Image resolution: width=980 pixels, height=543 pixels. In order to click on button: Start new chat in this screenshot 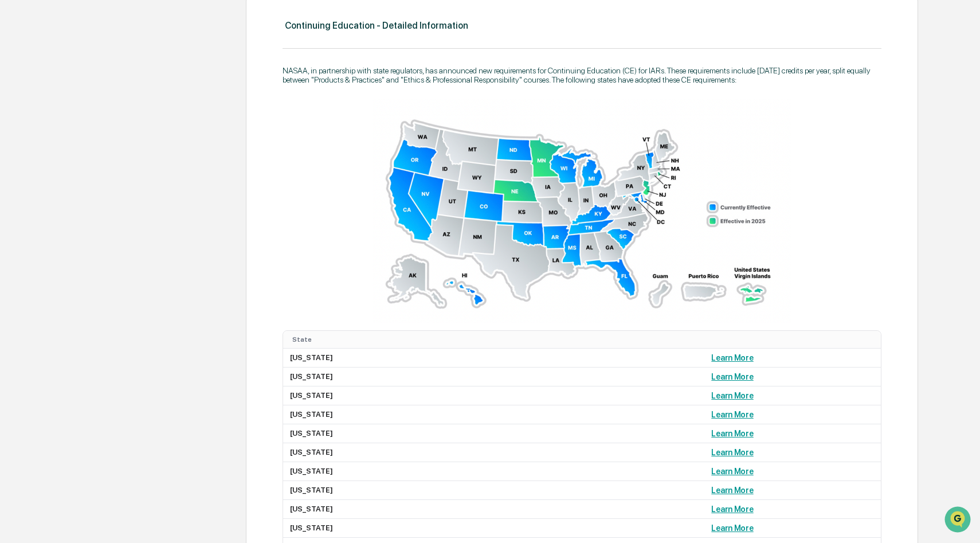, I will do `click(202, 98)`.